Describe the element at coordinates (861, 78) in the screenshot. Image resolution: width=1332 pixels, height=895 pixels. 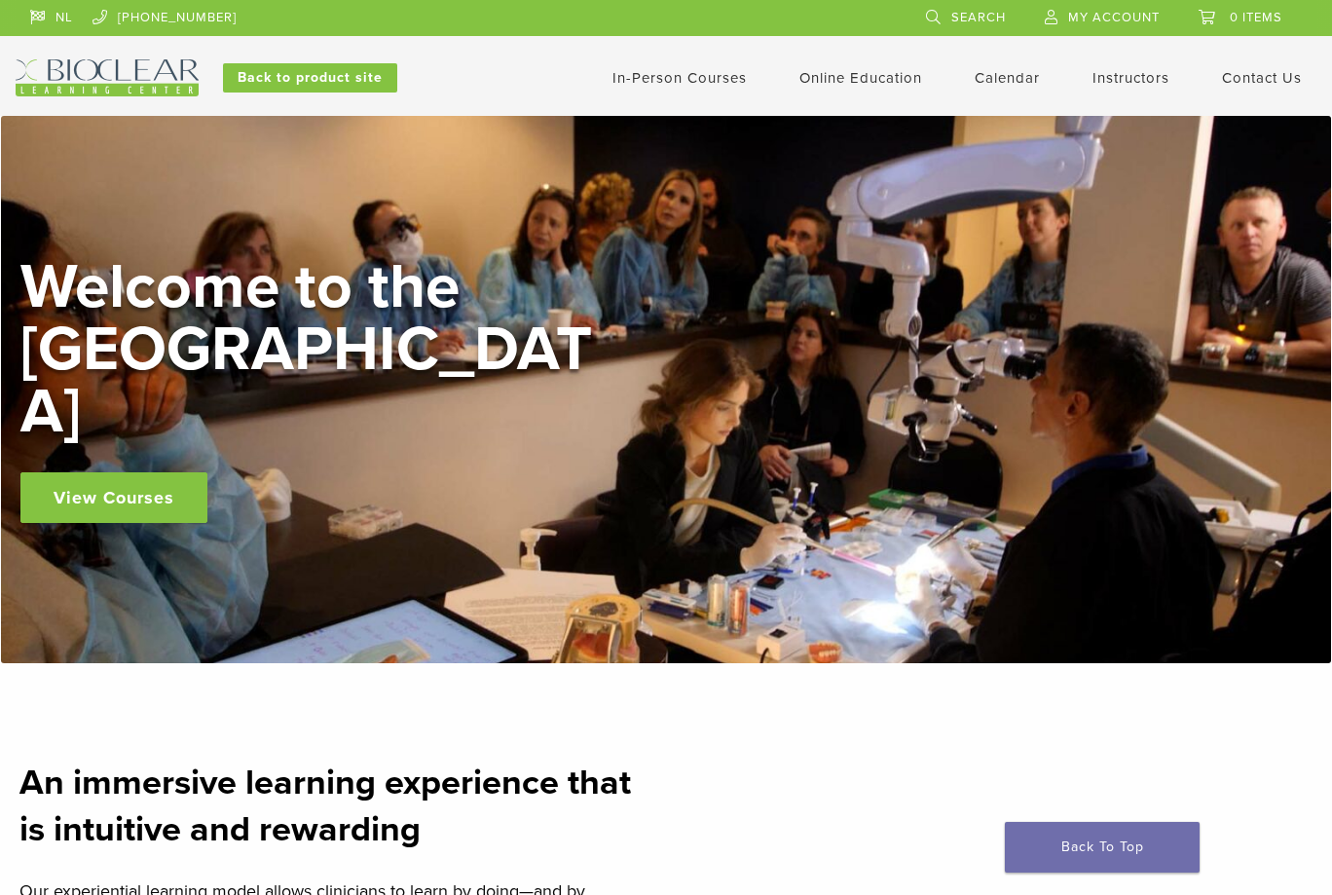
I see `a: Online Education` at that location.